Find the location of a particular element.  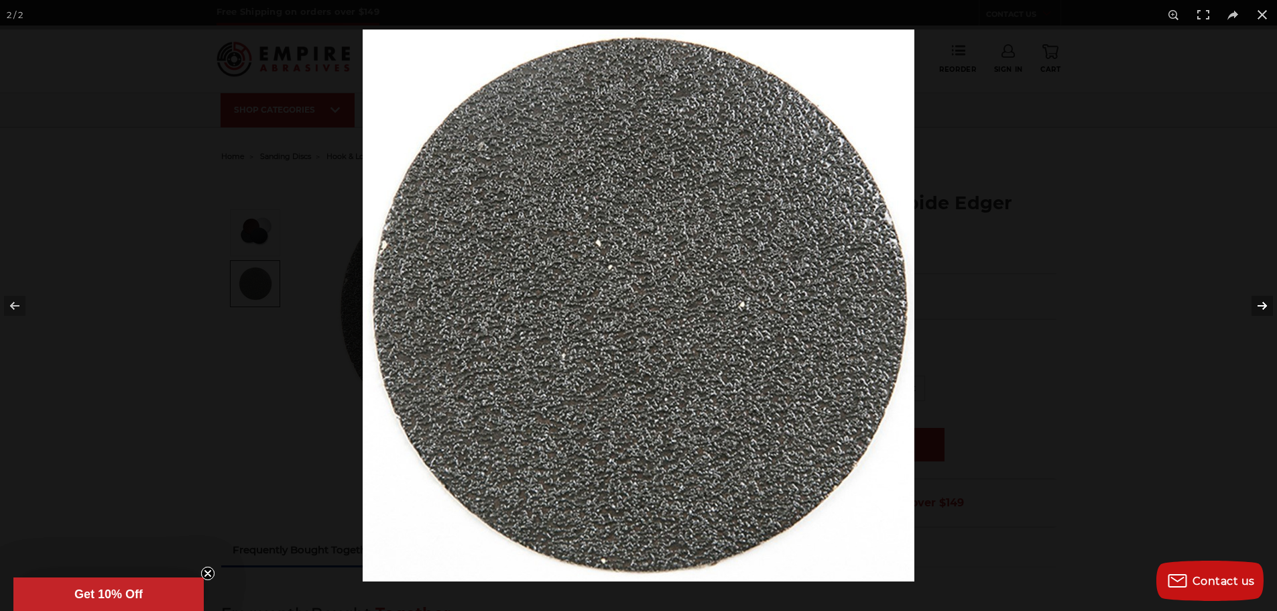

button: Contact us is located at coordinates (1210, 580).